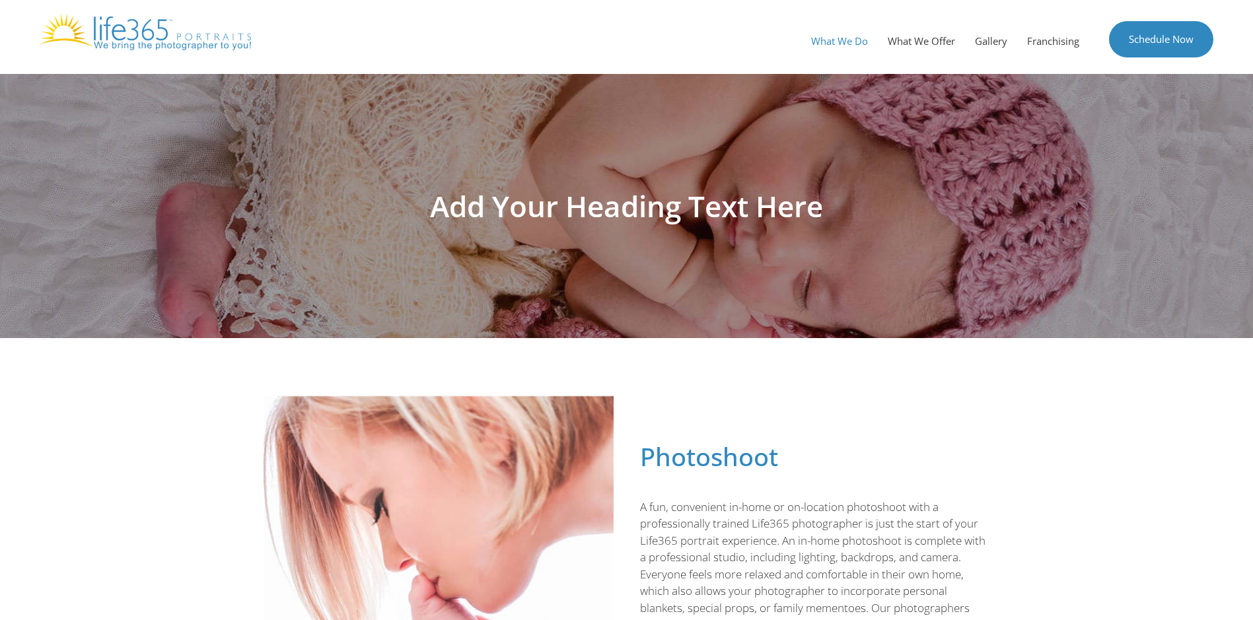 This screenshot has width=1253, height=620. Describe the element at coordinates (1053, 41) in the screenshot. I see `a: Franchising` at that location.